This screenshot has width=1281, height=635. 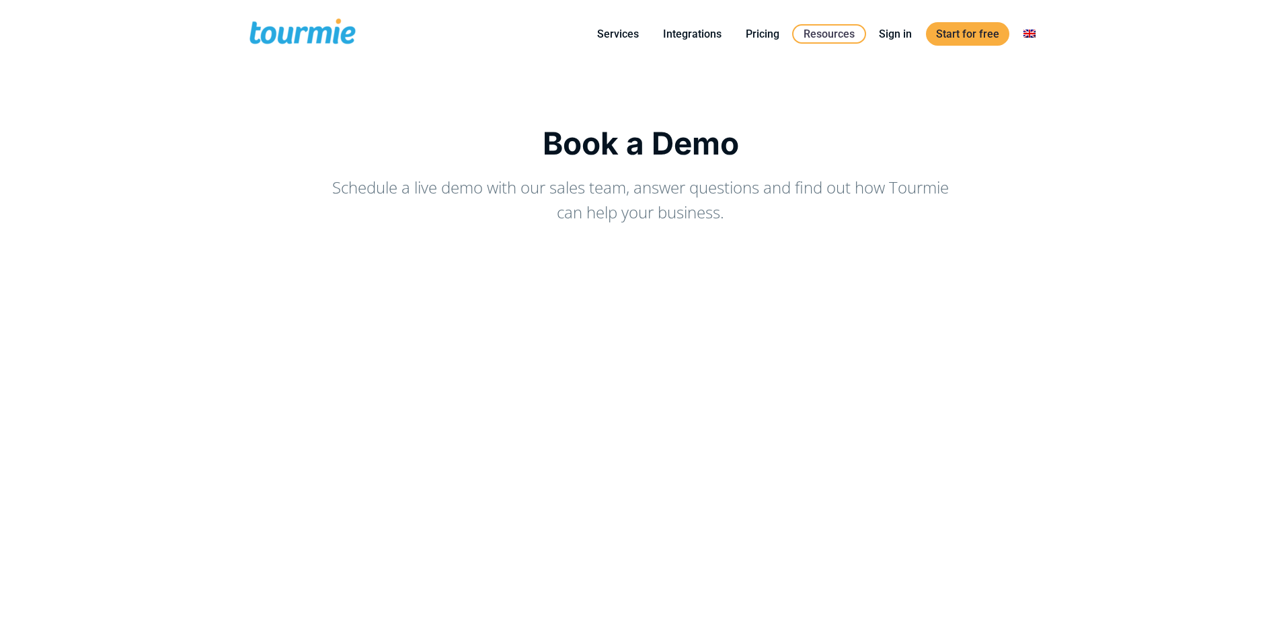 I want to click on a: Integrations, so click(x=692, y=34).